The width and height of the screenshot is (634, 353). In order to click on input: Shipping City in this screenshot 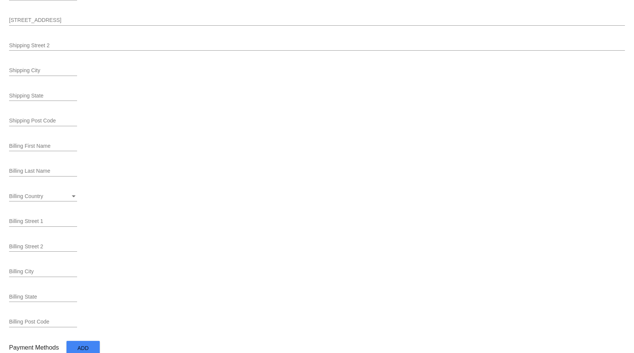, I will do `click(43, 71)`.